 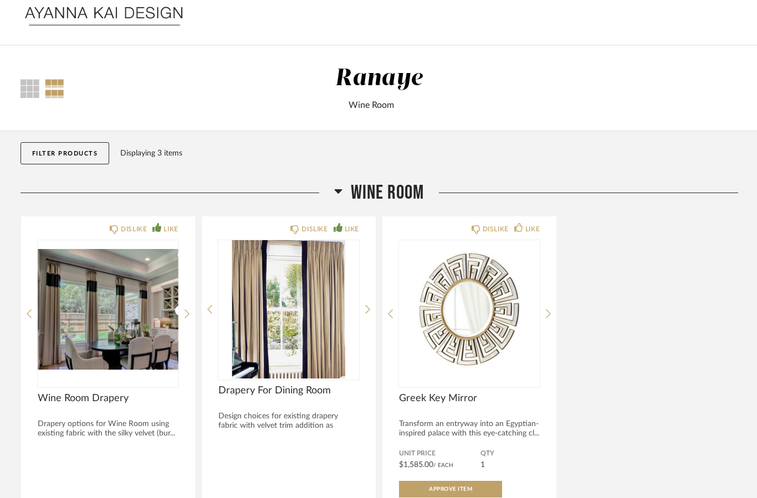 What do you see at coordinates (108, 399) in the screenshot?
I see `span: Wine Room Drapery` at bounding box center [108, 399].